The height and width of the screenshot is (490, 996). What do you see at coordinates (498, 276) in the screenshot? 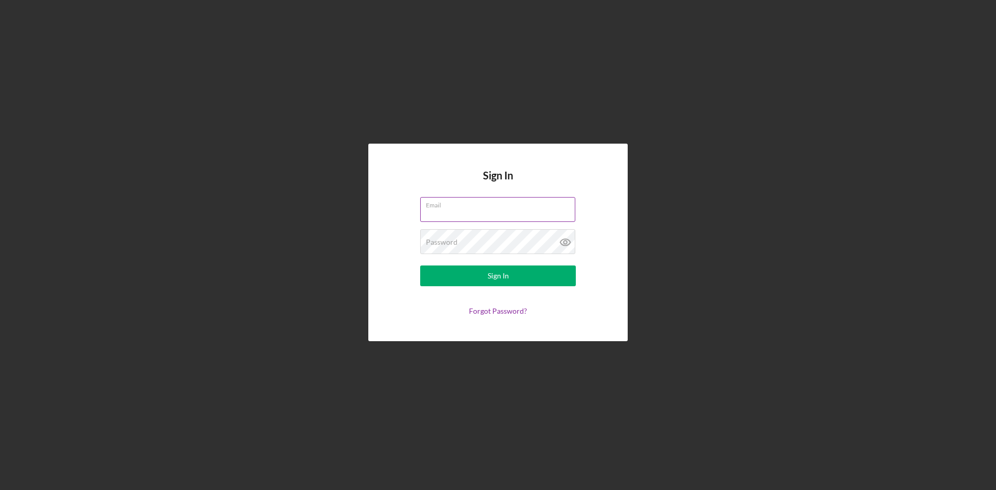
I see `div: Sign In` at bounding box center [498, 276].